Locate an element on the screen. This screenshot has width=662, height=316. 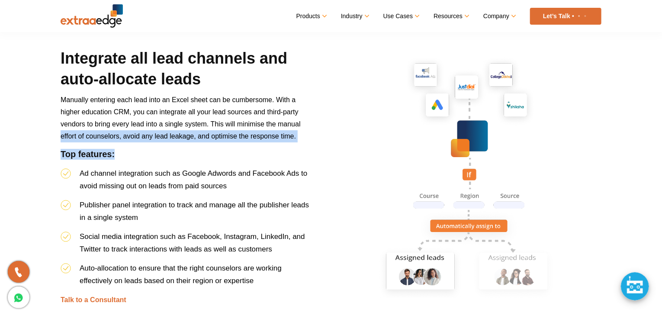
a: Talk to a Consultant is located at coordinates (93, 300).